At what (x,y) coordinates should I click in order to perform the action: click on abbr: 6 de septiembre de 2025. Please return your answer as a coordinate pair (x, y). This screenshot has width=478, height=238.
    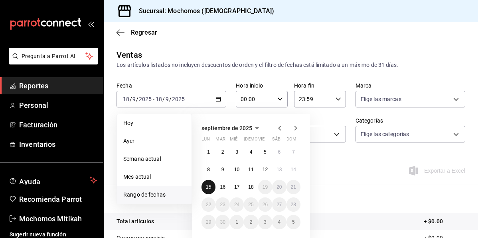
    Looking at the image, I should click on (279, 152).